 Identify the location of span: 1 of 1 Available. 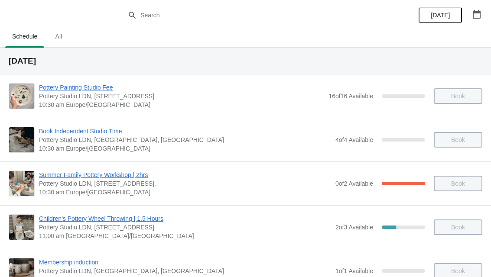
(354, 271).